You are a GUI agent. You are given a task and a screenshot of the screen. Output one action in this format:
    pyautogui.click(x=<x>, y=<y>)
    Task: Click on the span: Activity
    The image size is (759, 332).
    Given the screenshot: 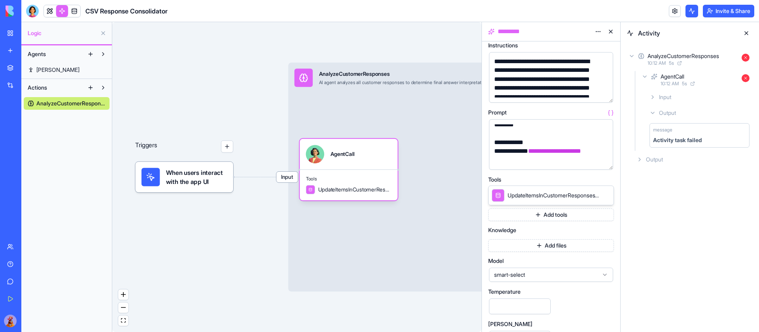 What is the action you would take?
    pyautogui.click(x=687, y=33)
    